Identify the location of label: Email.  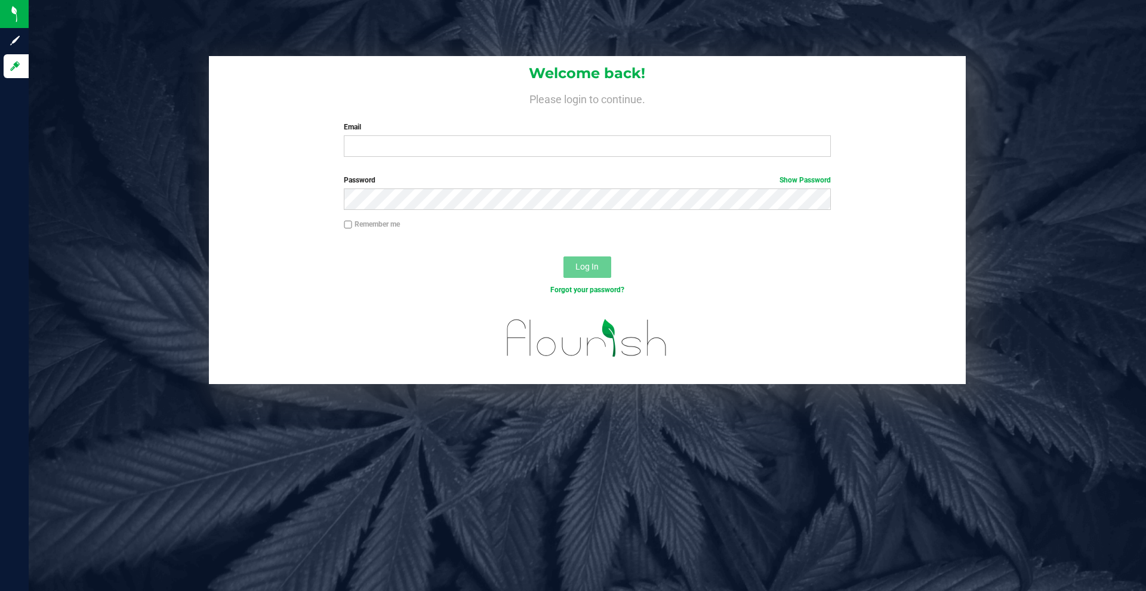
(587, 127).